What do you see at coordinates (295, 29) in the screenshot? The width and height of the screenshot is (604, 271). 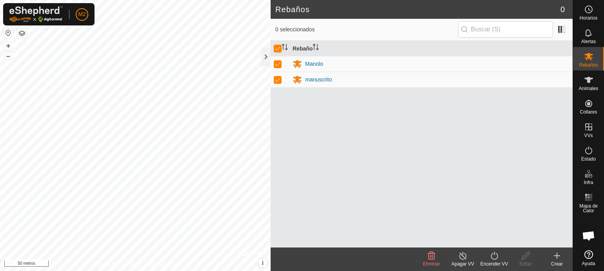 I see `font: 0 seleccionados` at bounding box center [295, 29].